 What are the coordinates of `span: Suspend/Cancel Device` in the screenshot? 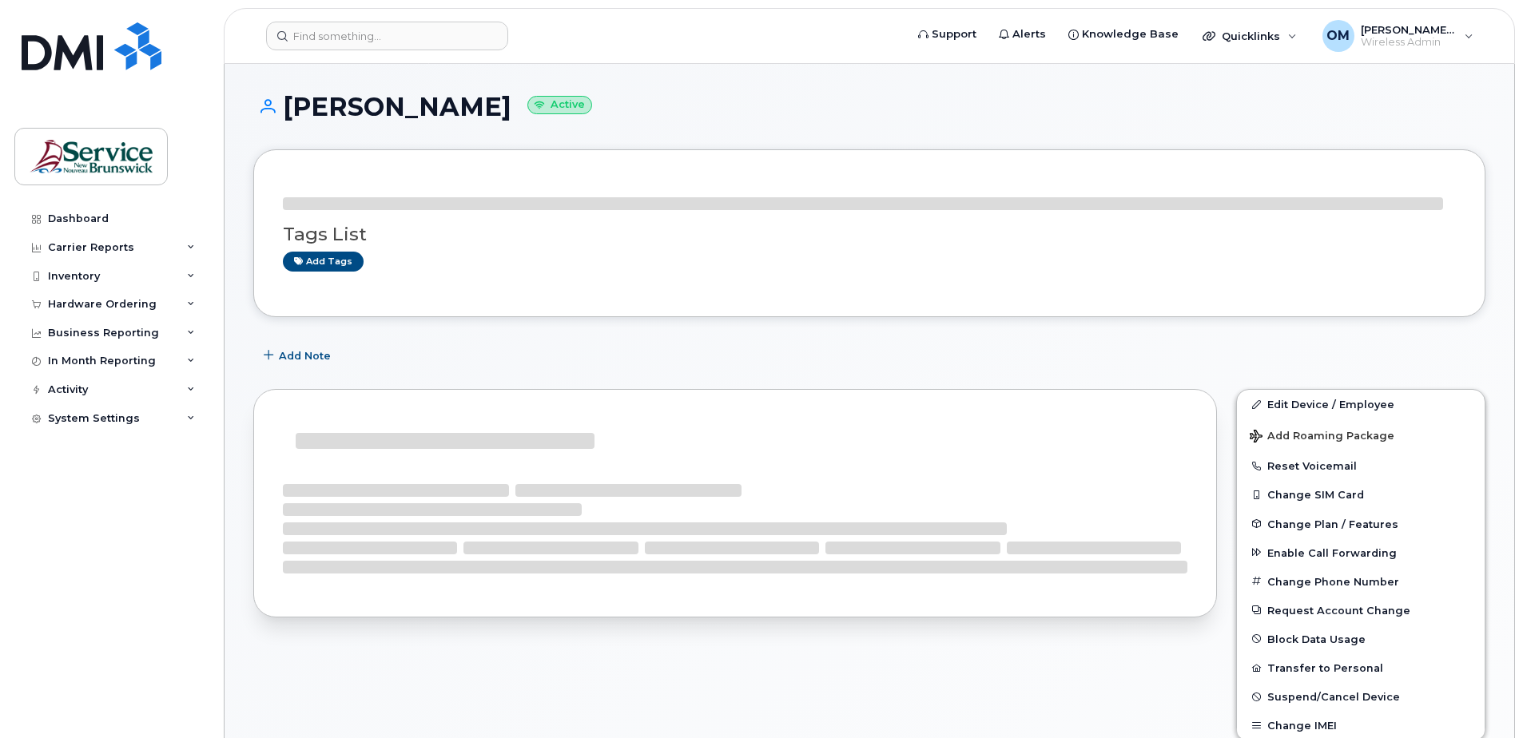 It's located at (1334, 697).